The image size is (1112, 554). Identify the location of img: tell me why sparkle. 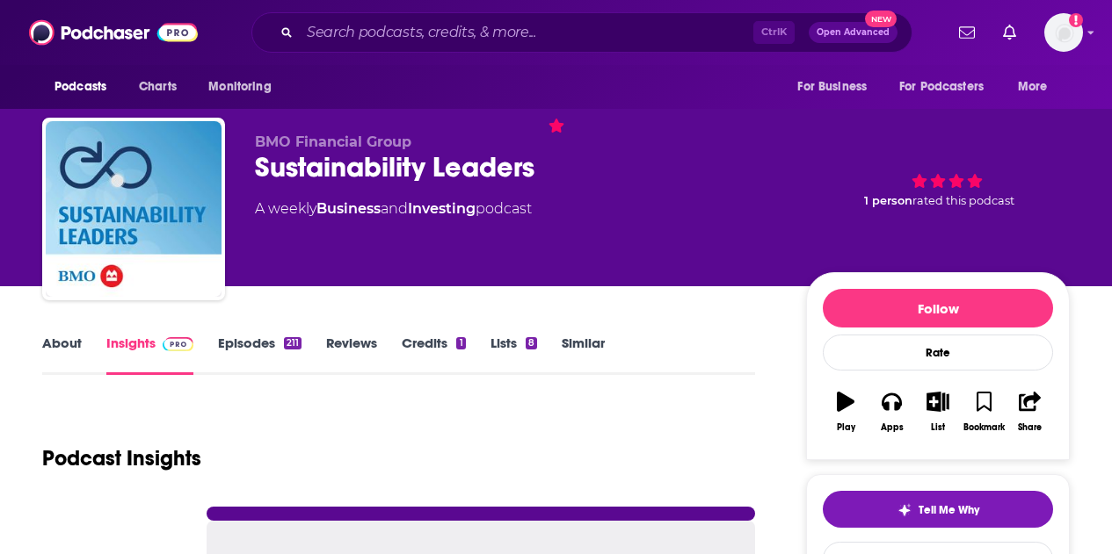
(904, 511).